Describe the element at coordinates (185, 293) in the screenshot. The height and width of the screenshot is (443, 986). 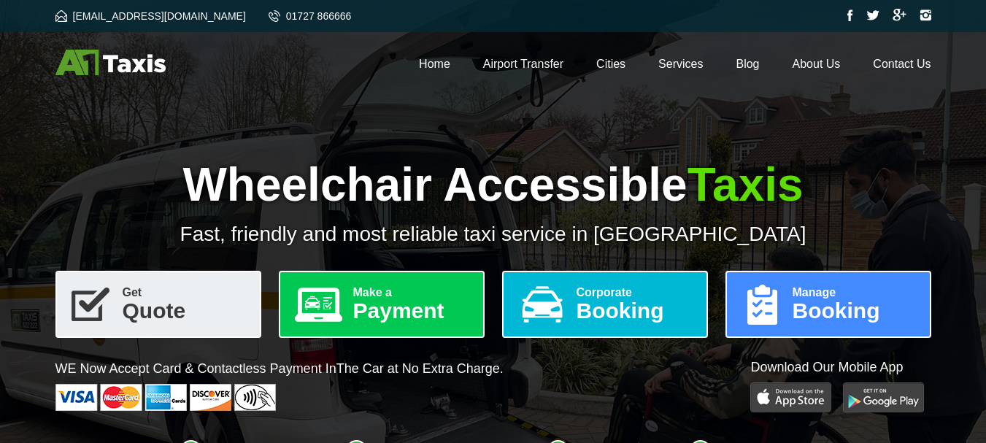
I see `span: Get` at that location.